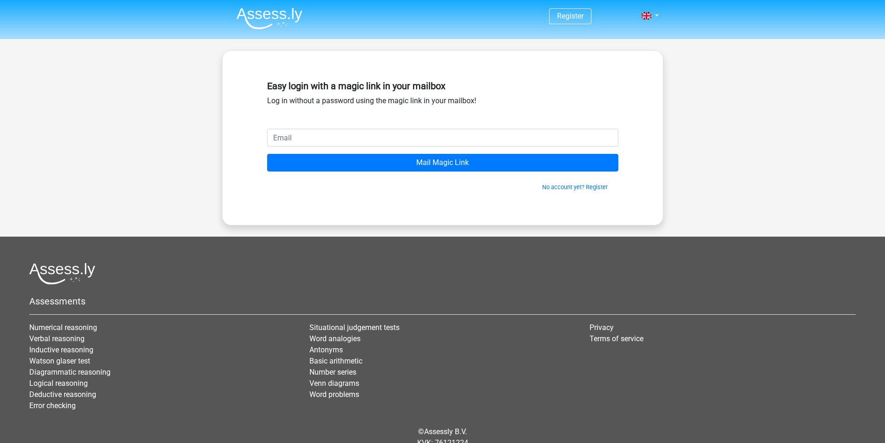  What do you see at coordinates (333, 372) in the screenshot?
I see `a: Number series` at bounding box center [333, 372].